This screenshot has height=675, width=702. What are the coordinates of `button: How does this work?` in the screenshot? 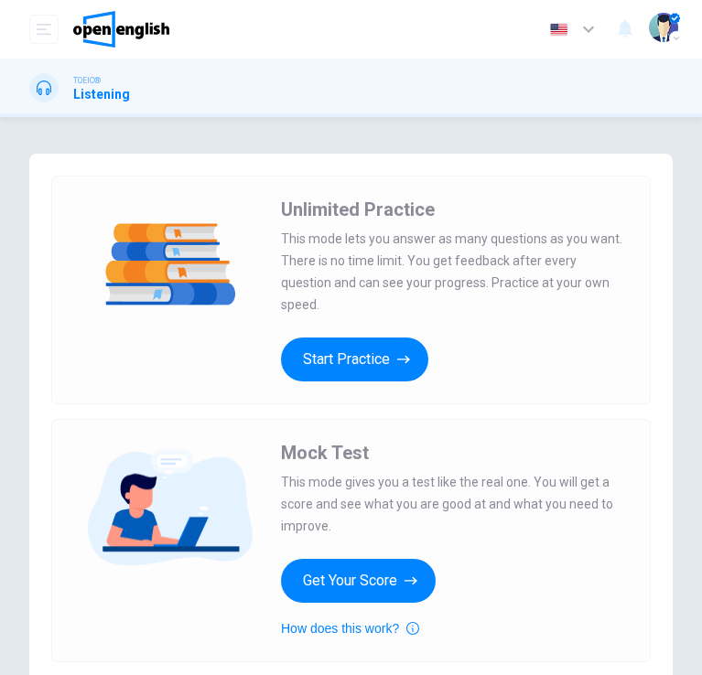 It's located at (349, 628).